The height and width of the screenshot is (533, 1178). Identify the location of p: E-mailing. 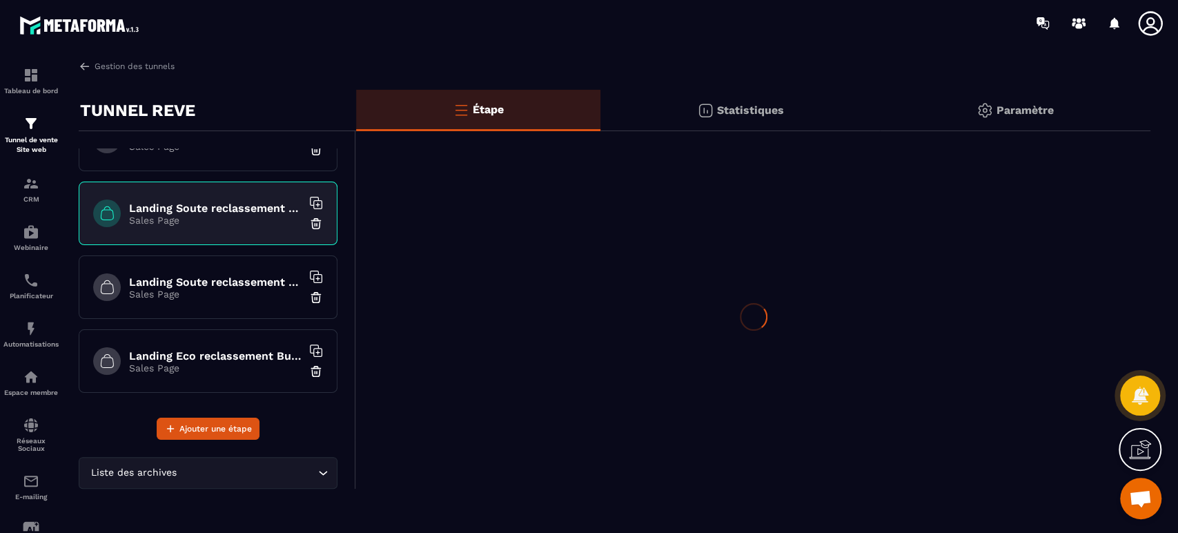
(31, 496).